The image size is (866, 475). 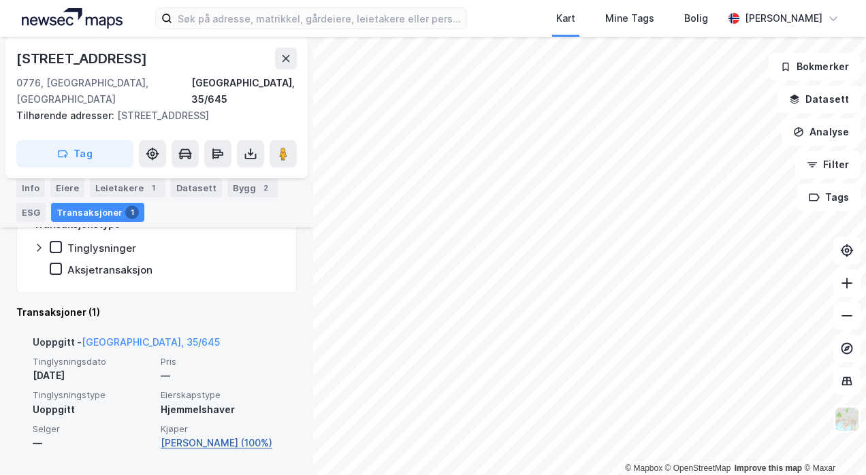 I want to click on div: ESG, so click(x=31, y=213).